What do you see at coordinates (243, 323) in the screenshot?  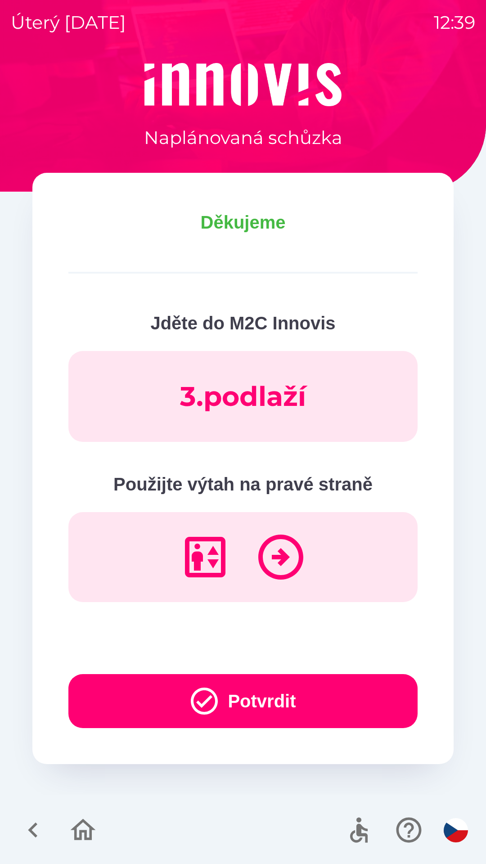 I see `p: Jděte do M2C Innovis` at bounding box center [243, 323].